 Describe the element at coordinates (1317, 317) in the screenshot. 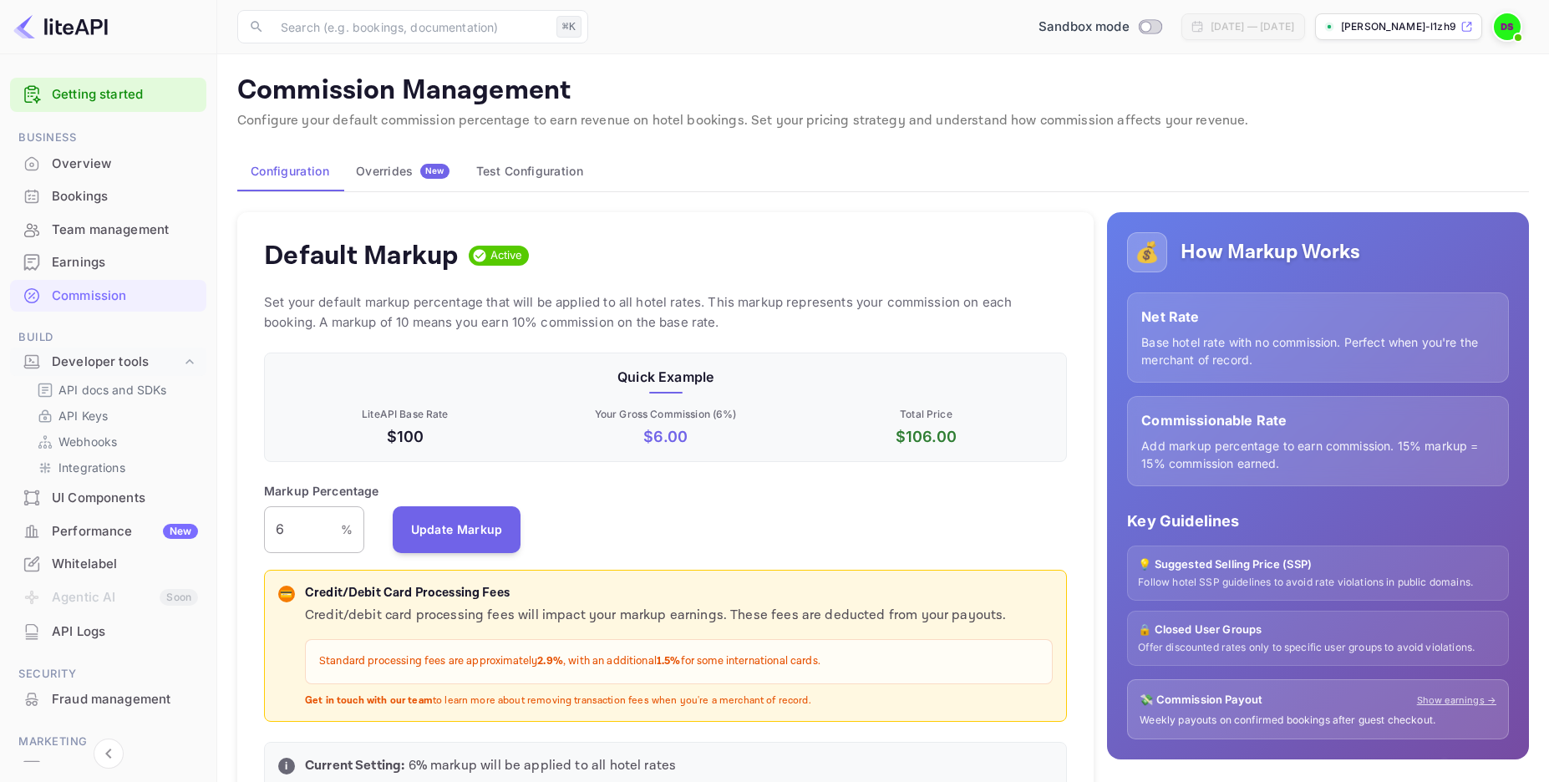

I see `p: Net Rate` at that location.